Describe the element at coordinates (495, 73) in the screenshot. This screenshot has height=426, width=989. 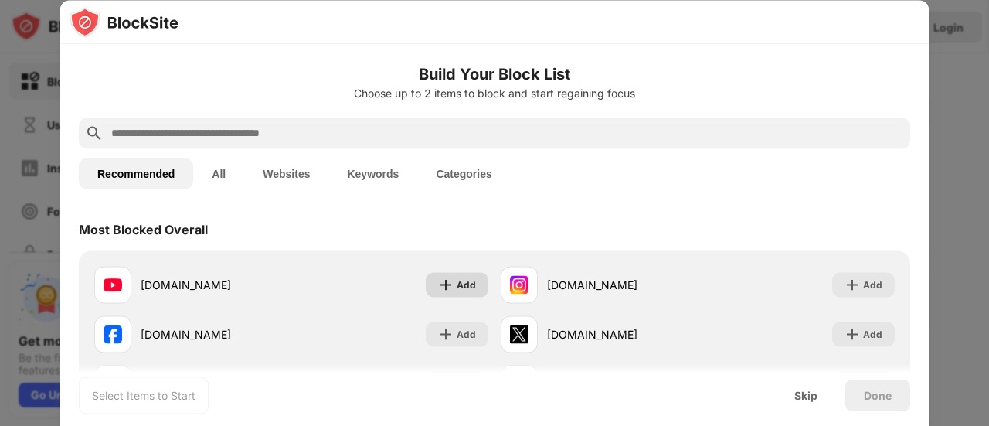
I see `h6: Build Your Block List` at that location.